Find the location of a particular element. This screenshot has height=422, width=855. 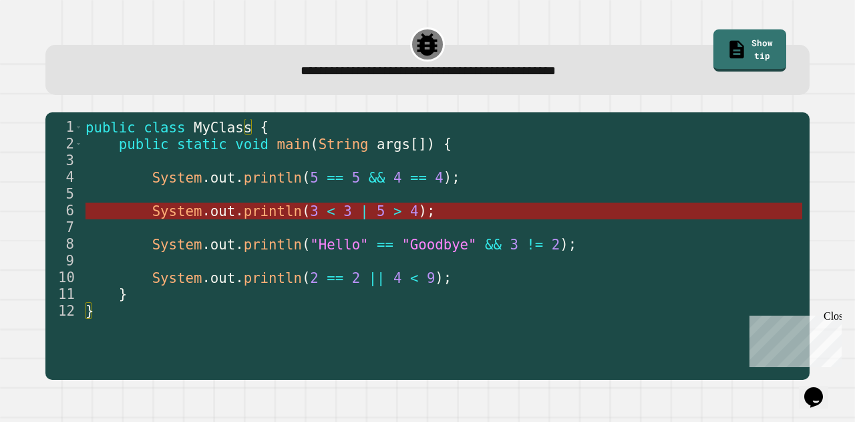

span: "Hello" is located at coordinates (339, 244).